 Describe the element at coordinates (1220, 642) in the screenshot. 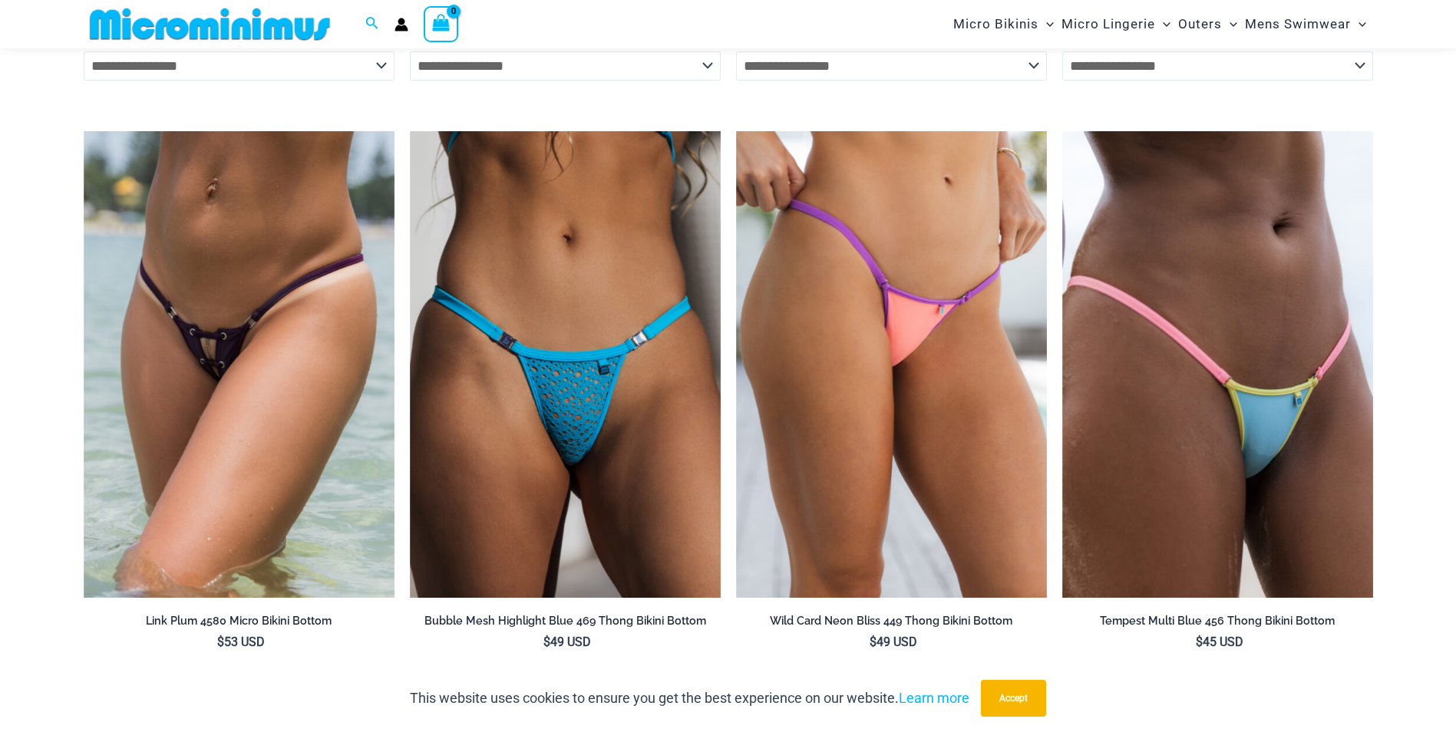

I see `bdi: 45 USD` at that location.